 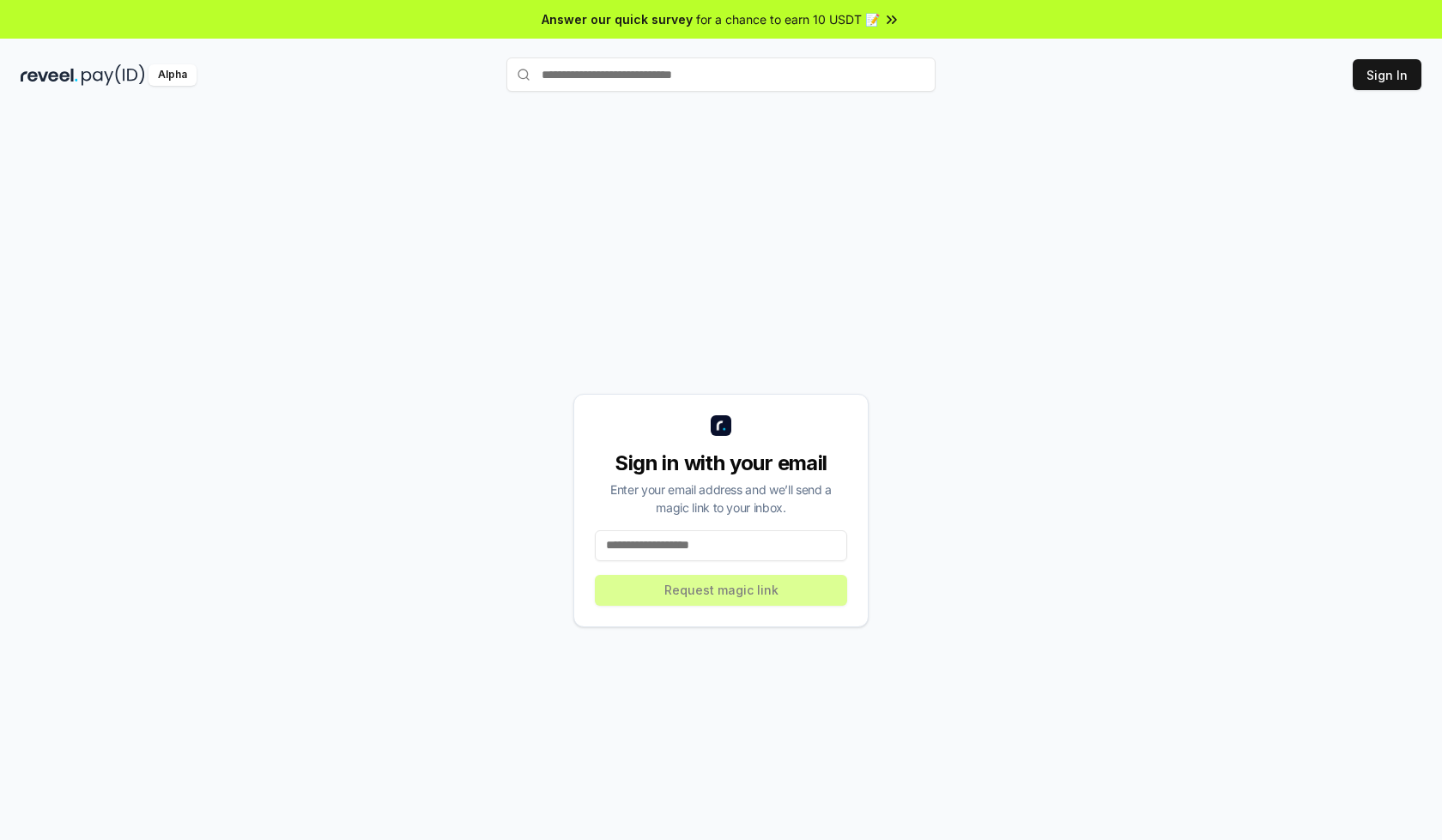 I want to click on img: pay_id, so click(x=113, y=75).